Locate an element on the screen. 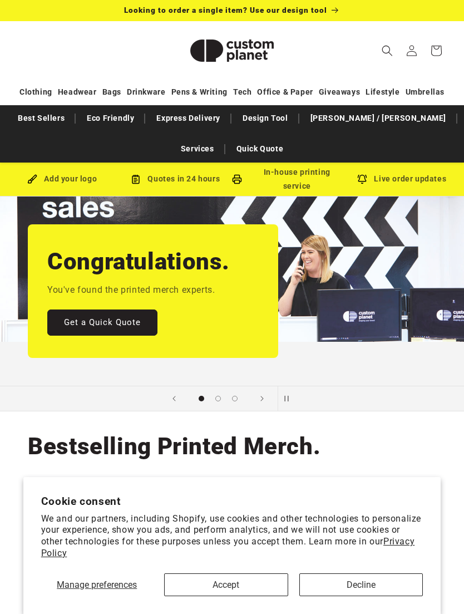  a: Best Sellers is located at coordinates (41, 118).